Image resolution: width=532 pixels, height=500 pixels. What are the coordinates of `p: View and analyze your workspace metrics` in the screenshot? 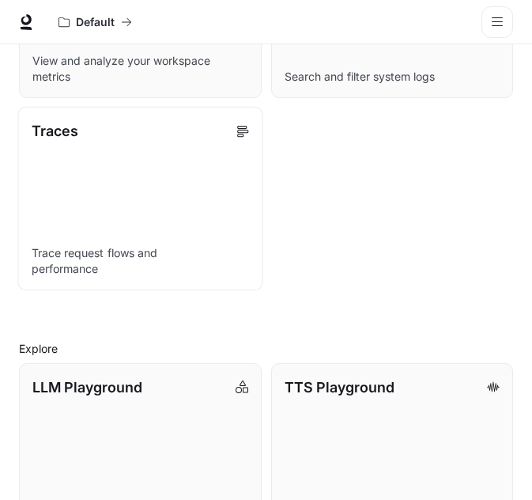 It's located at (140, 69).